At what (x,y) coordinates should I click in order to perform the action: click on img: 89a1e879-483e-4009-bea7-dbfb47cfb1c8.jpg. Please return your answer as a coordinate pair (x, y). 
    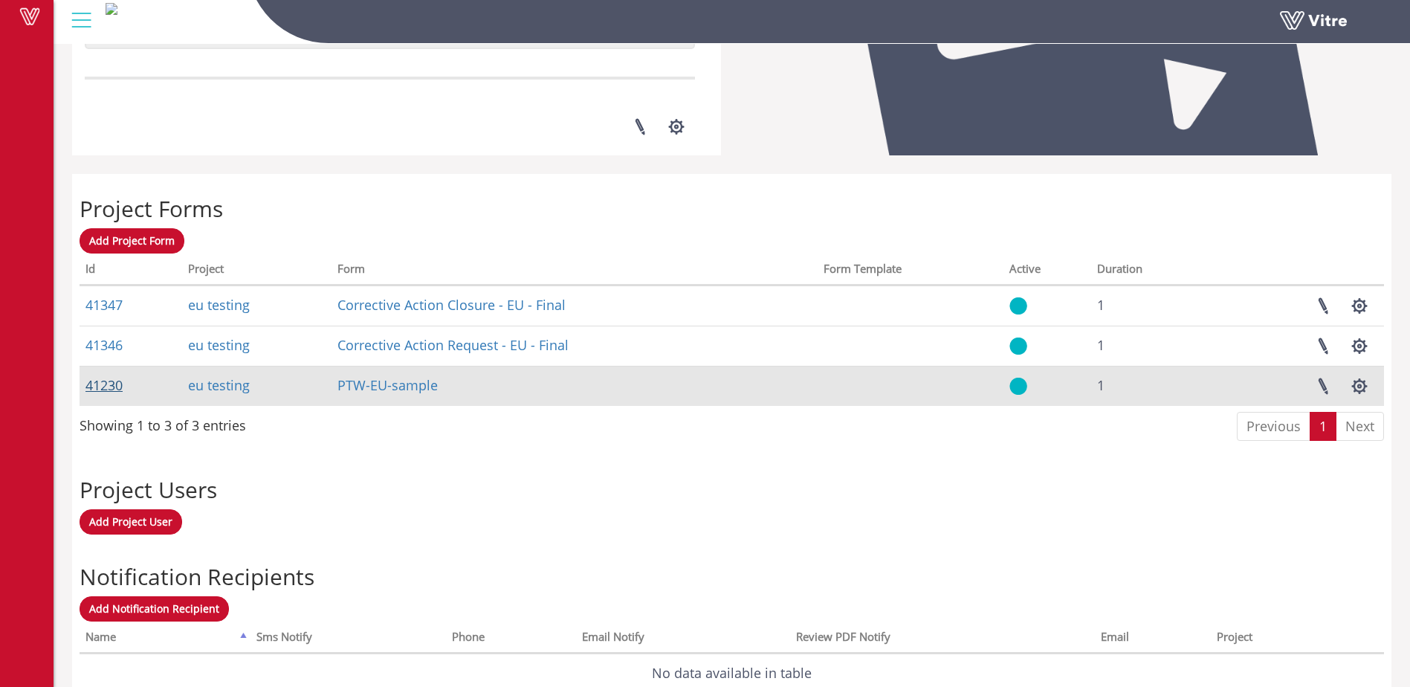
    Looking at the image, I should click on (112, 9).